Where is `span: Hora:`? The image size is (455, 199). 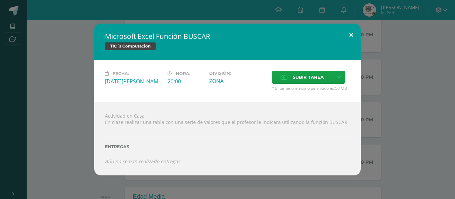 span: Hora: is located at coordinates (183, 74).